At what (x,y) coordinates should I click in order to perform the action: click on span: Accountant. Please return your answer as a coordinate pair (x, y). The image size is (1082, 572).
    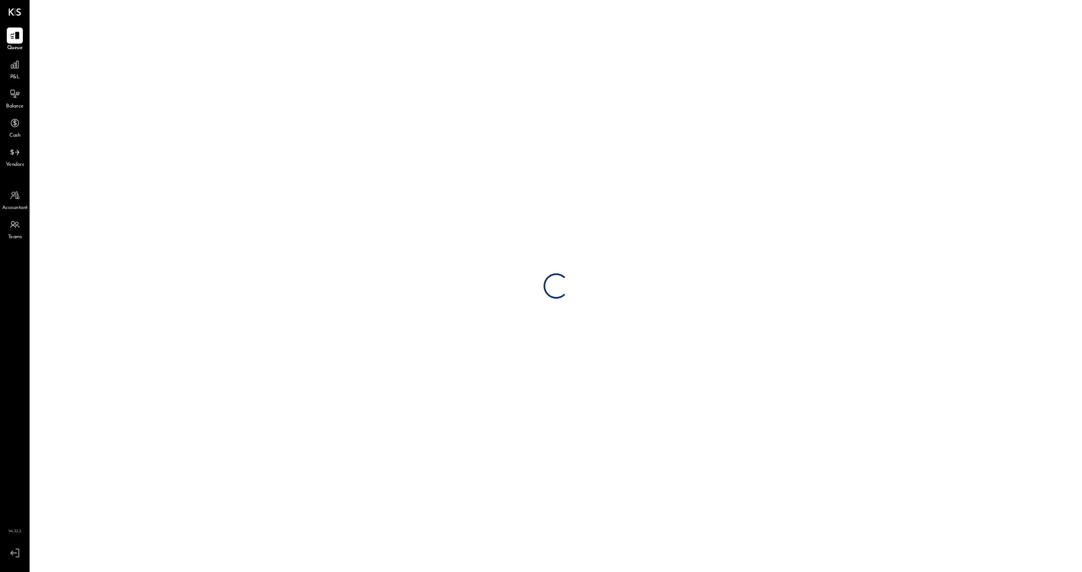
    Looking at the image, I should click on (15, 208).